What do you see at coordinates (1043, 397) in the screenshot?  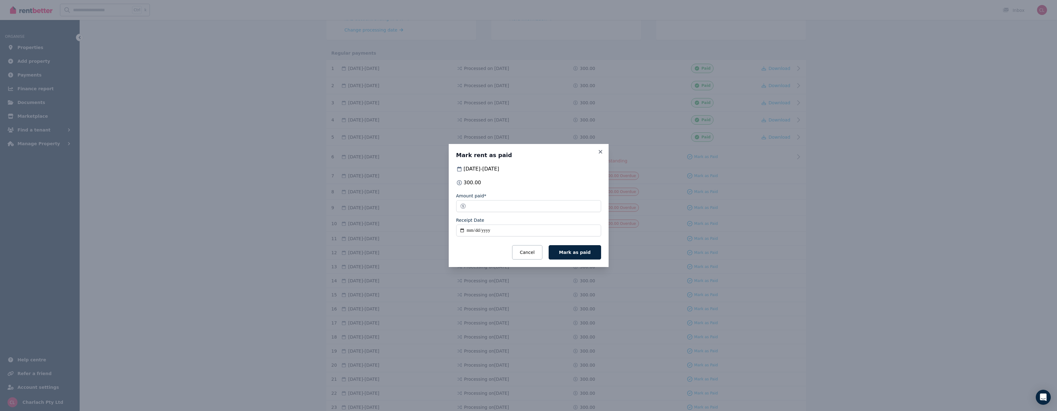 I see `div: Open Intercom Messenger` at bounding box center [1043, 397].